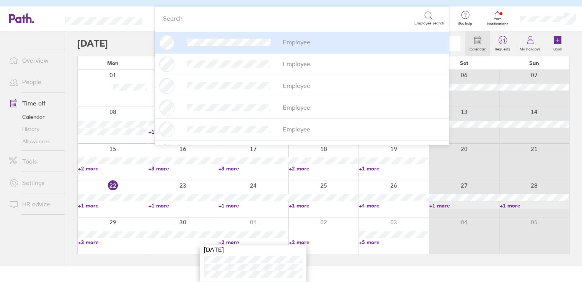 The image size is (582, 282). What do you see at coordinates (429, 23) in the screenshot?
I see `span: Employee search` at bounding box center [429, 23].